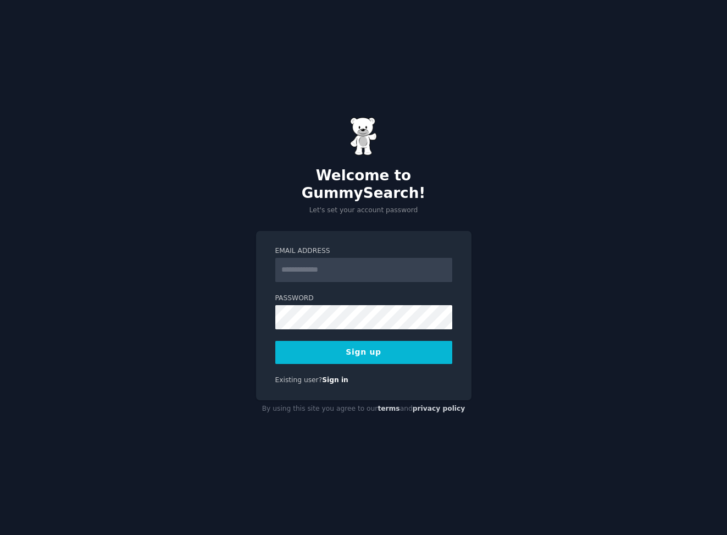  What do you see at coordinates (364, 298) in the screenshot?
I see `label: Password` at bounding box center [364, 298].